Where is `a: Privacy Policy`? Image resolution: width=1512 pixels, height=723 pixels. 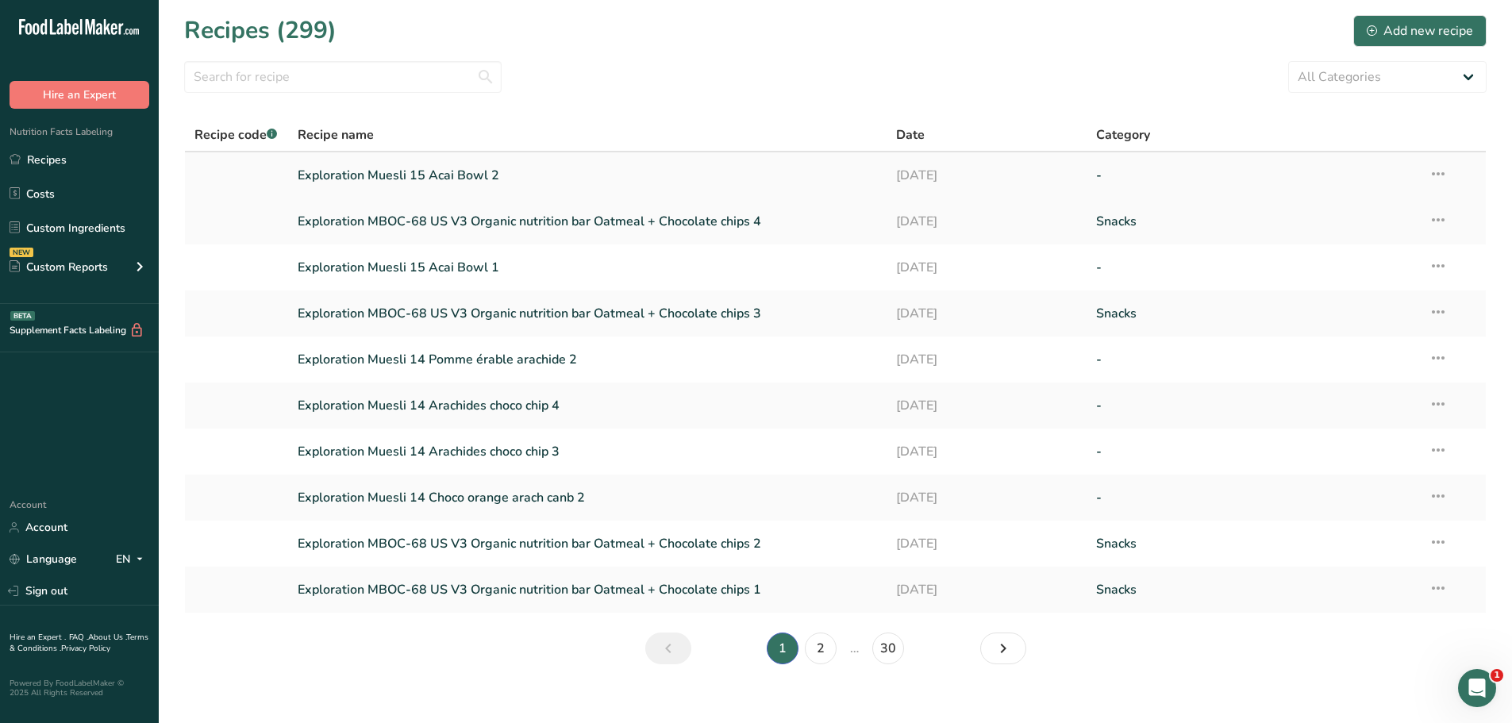 a: Privacy Policy is located at coordinates (86, 649).